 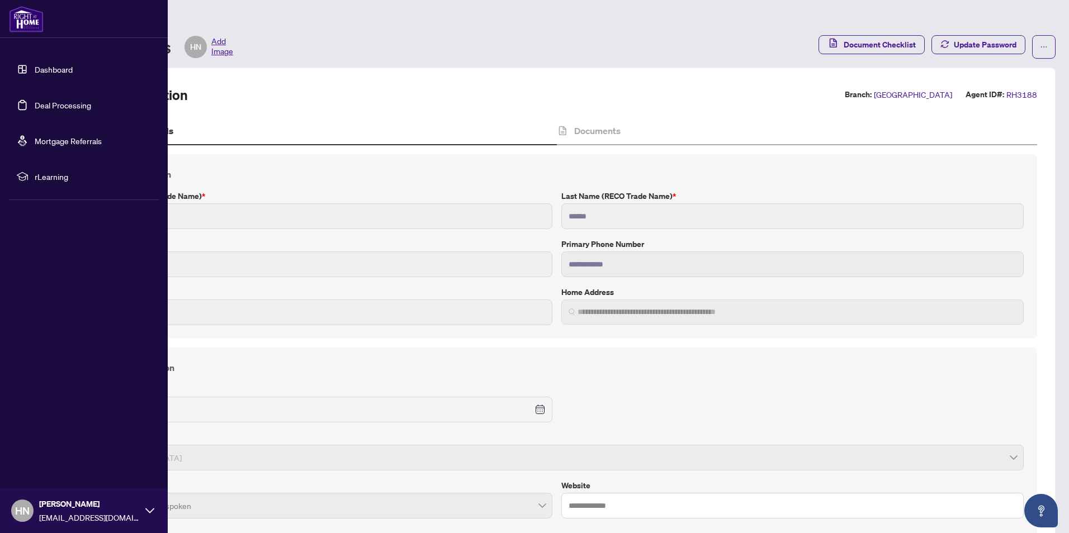 I want to click on span: ellipsis, so click(x=1044, y=47).